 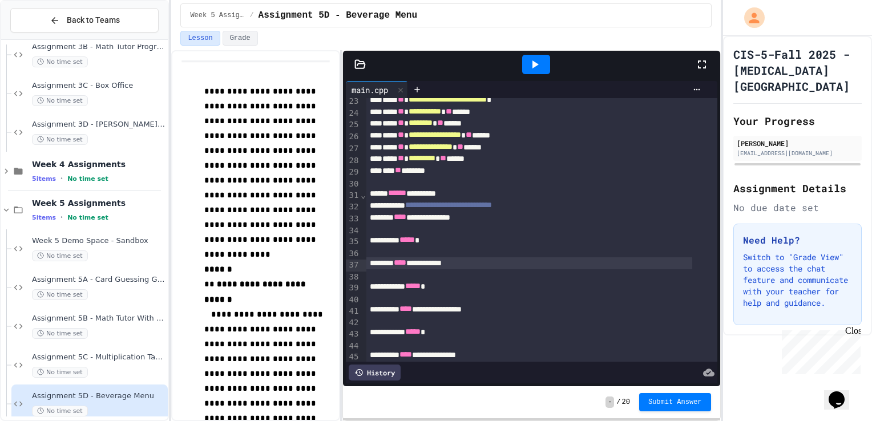 I want to click on div: 39, so click(x=353, y=288).